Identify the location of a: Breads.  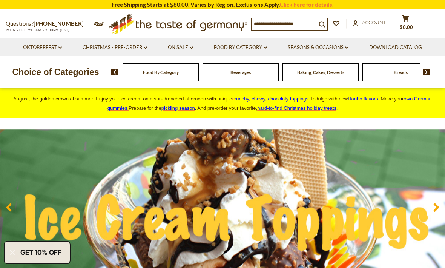
(400, 72).